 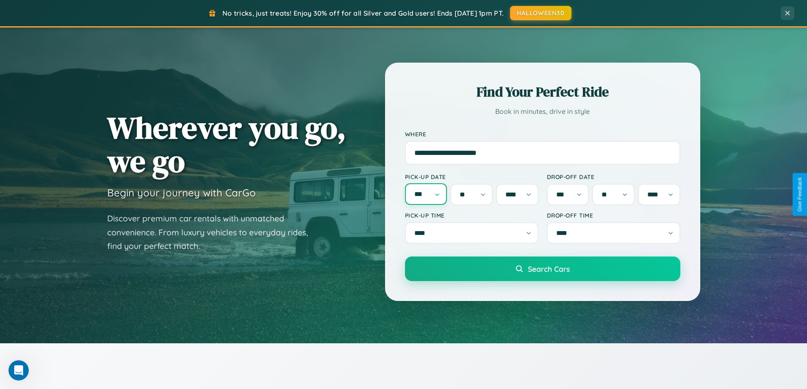 What do you see at coordinates (542, 92) in the screenshot?
I see `h2: Find Your Perfect Ride` at bounding box center [542, 92].